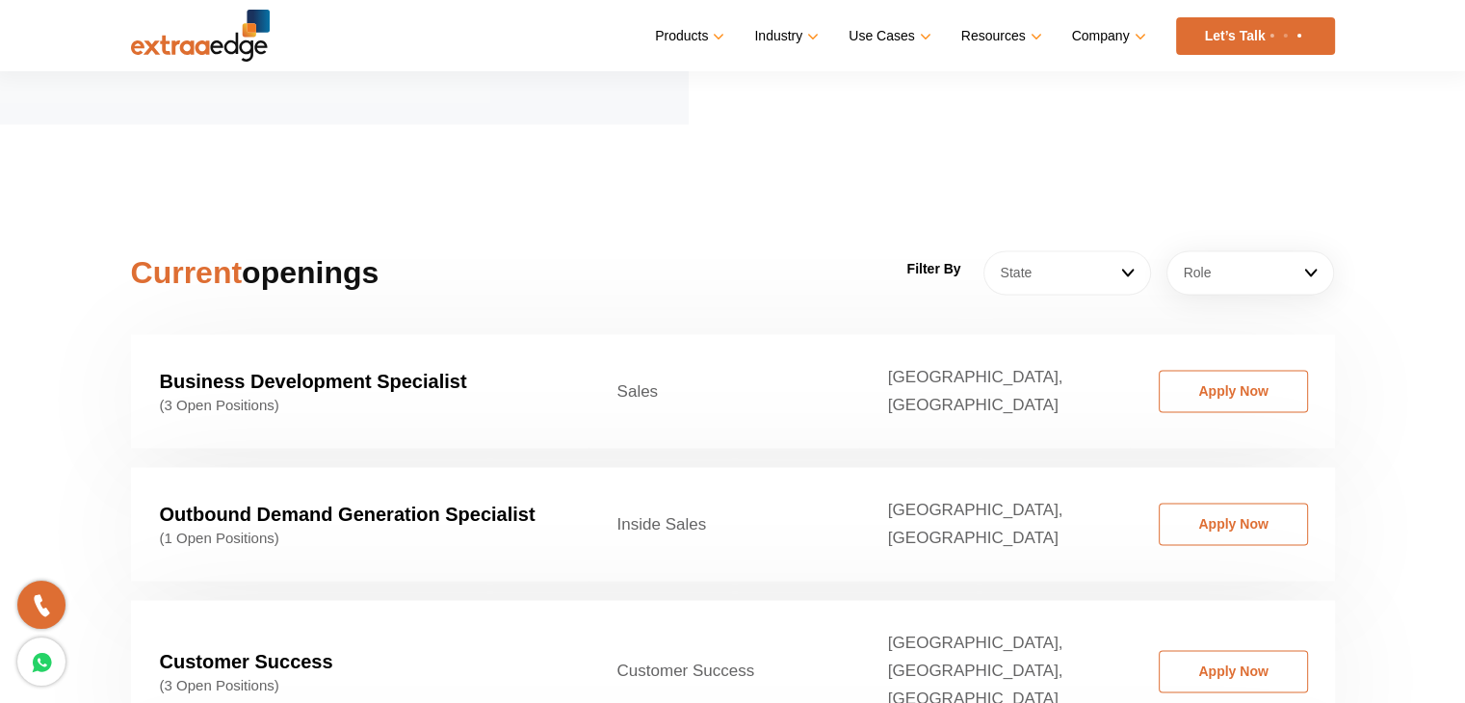 This screenshot has width=1465, height=703. What do you see at coordinates (313, 381) in the screenshot?
I see `strong: Business Development Specialist` at bounding box center [313, 381].